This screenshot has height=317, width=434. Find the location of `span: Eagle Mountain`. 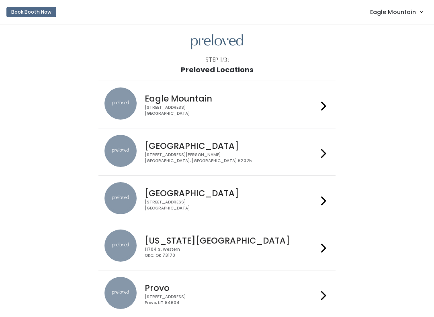

span: Eagle Mountain is located at coordinates (393, 12).